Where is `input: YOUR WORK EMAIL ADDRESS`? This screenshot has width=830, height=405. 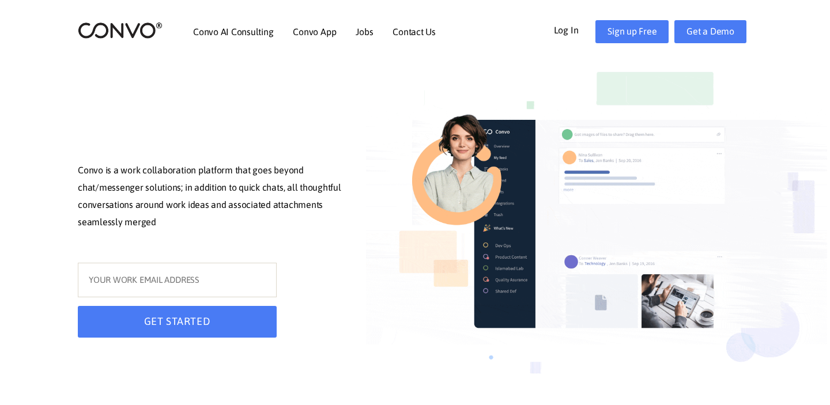
input: YOUR WORK EMAIL ADDRESS is located at coordinates (177, 280).